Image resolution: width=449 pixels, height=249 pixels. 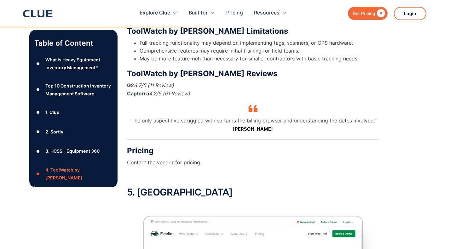 What do you see at coordinates (52, 112) in the screenshot?
I see `div: 1. Clue` at bounding box center [52, 112].